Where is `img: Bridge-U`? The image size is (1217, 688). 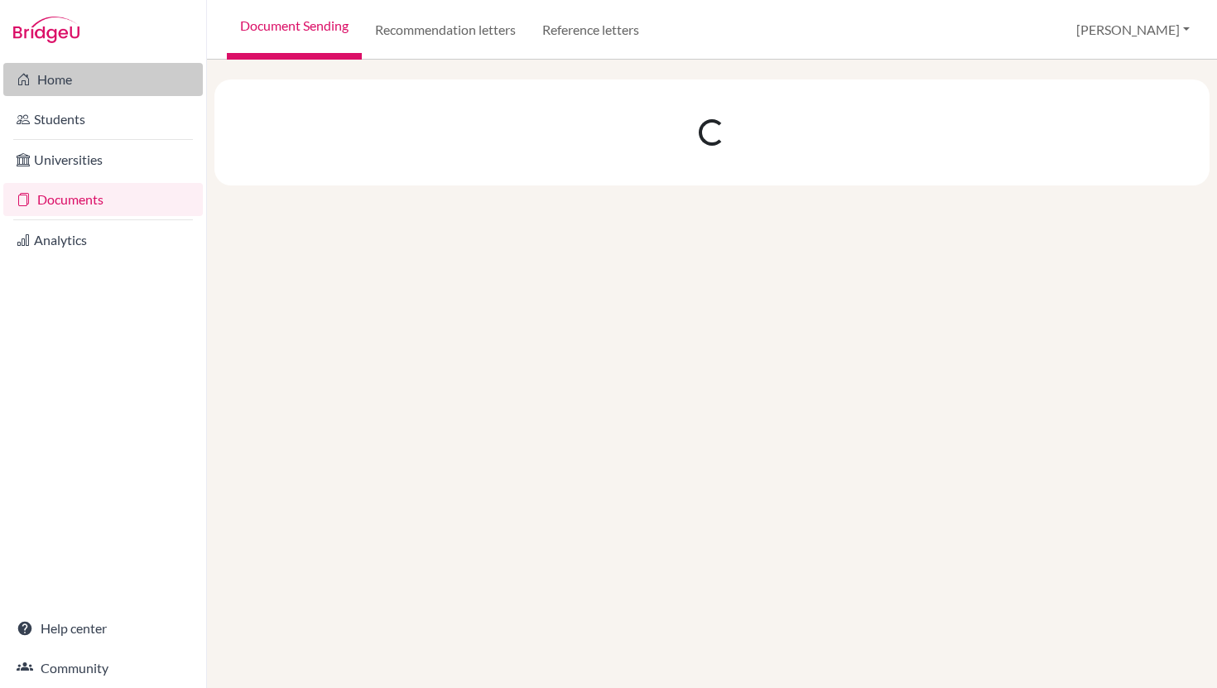
img: Bridge-U is located at coordinates (46, 30).